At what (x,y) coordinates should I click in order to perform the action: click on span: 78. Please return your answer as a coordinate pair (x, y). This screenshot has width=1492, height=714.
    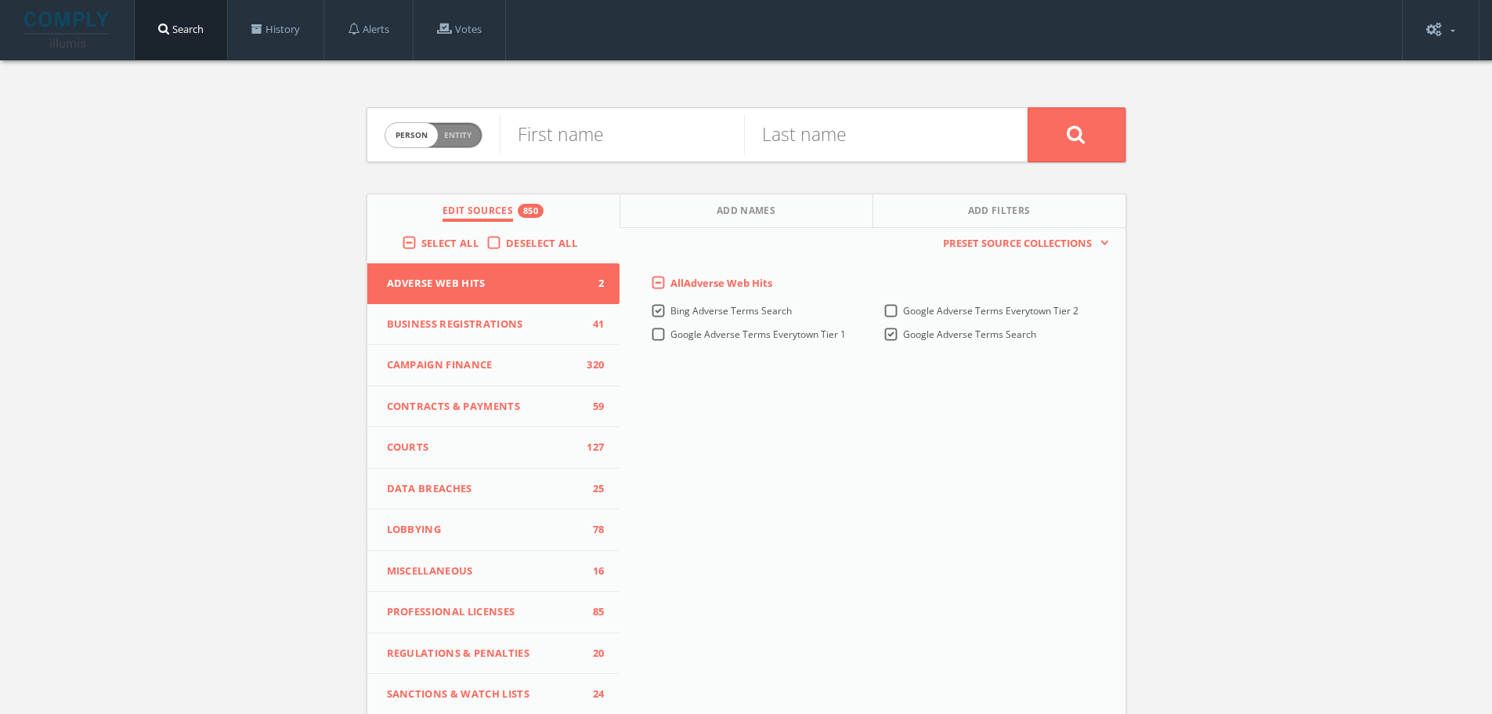
    Looking at the image, I should click on (592, 529).